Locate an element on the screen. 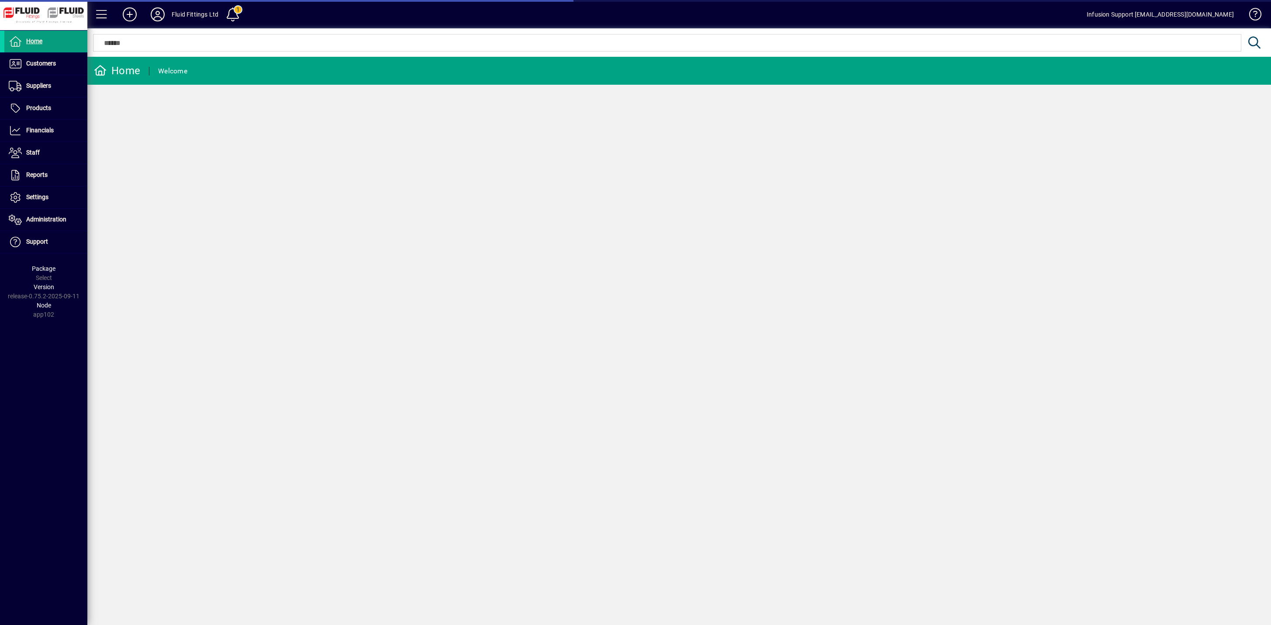 This screenshot has width=1271, height=625. a: Knowledge Base is located at coordinates (1252, 16).